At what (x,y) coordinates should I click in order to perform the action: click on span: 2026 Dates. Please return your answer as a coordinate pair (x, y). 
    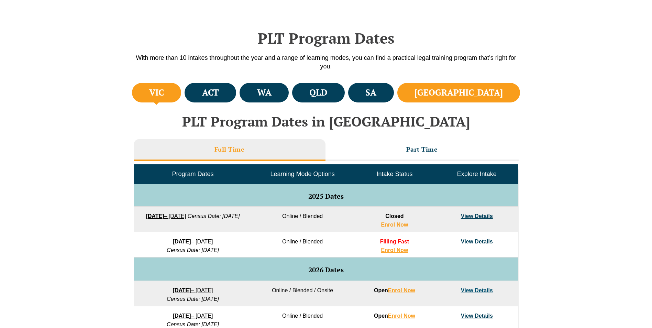
    Looking at the image, I should click on (326, 269).